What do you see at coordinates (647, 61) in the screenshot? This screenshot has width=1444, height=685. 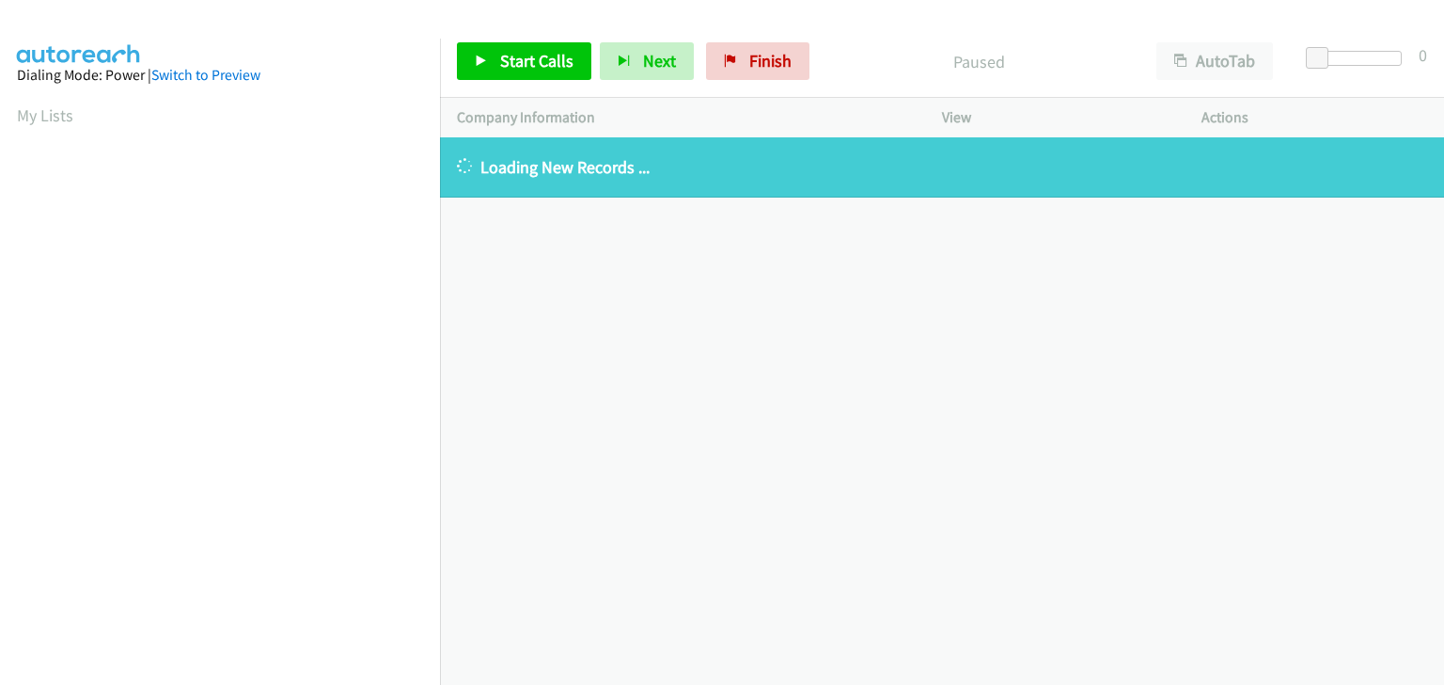 I see `button: Next` at bounding box center [647, 61].